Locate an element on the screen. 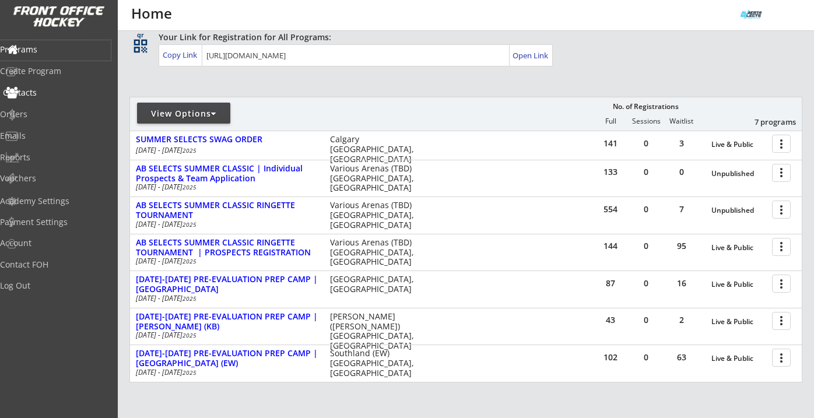  div: Waitlist is located at coordinates (681, 121).